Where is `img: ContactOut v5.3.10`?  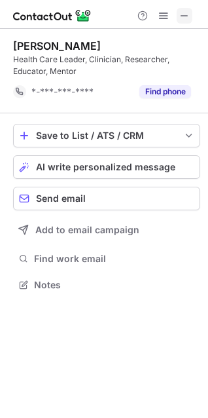 img: ContactOut v5.3.10 is located at coordinates (52, 16).